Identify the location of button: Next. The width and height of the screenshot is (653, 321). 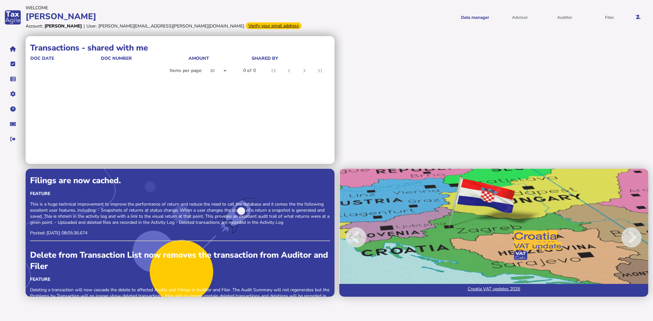
(621, 237).